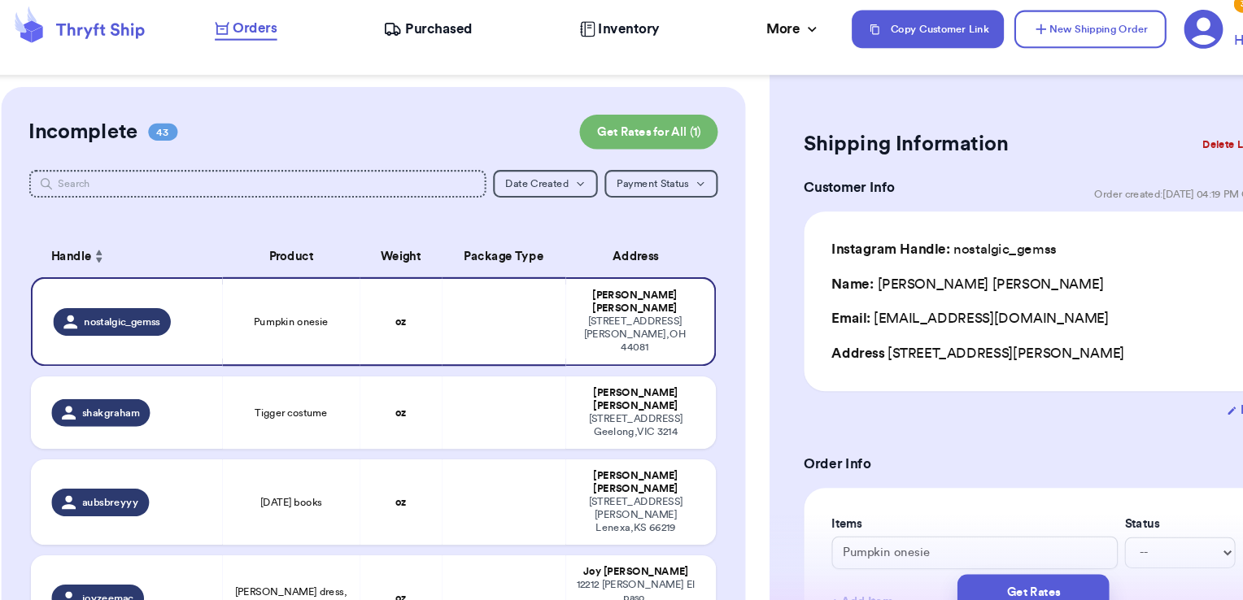 This screenshot has height=600, width=1243. Describe the element at coordinates (1132, 506) in the screenshot. I see `label: Status` at that location.